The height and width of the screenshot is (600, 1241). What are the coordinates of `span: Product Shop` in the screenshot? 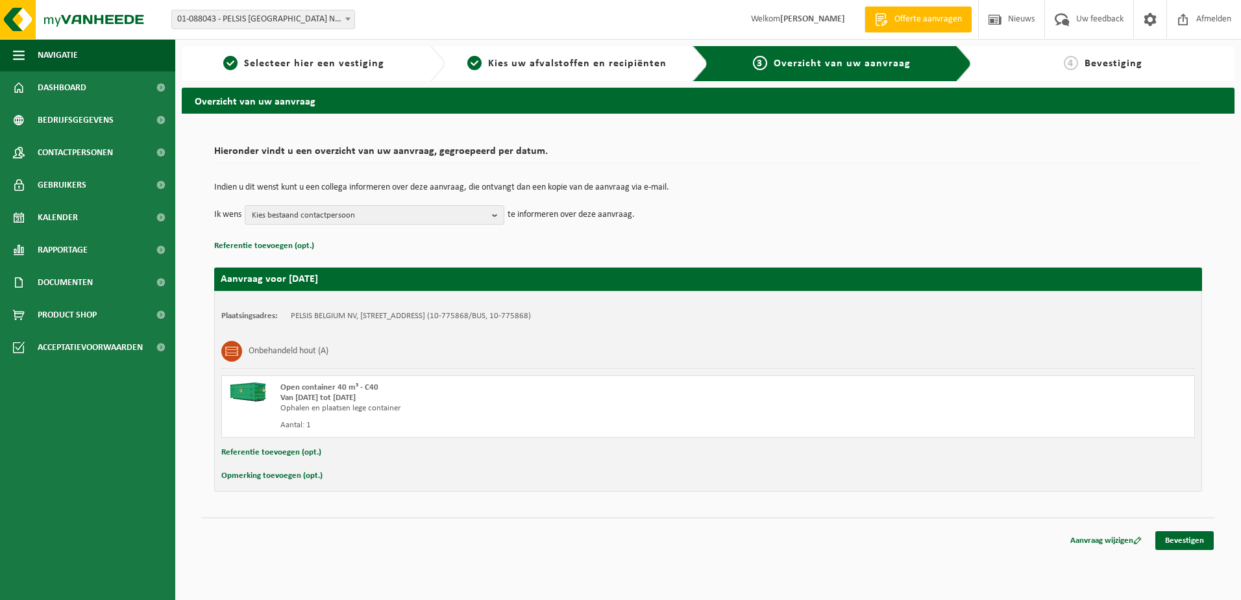 It's located at (67, 315).